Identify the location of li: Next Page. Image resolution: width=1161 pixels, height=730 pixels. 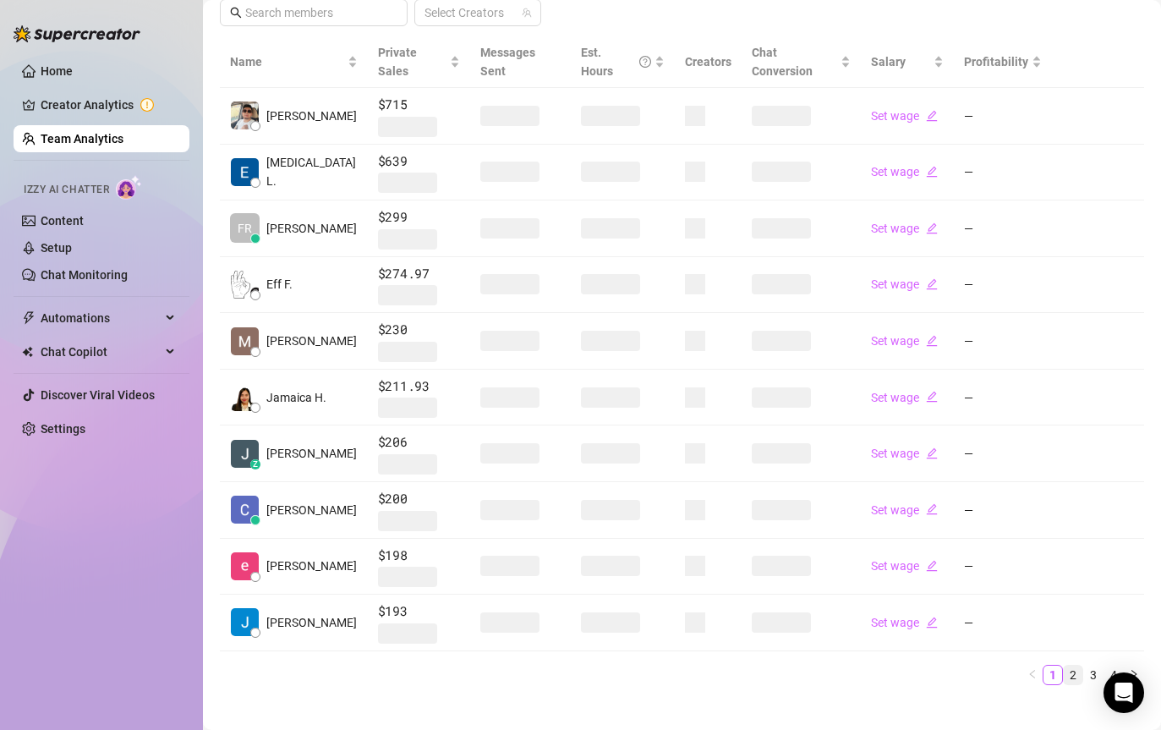
(1134, 675).